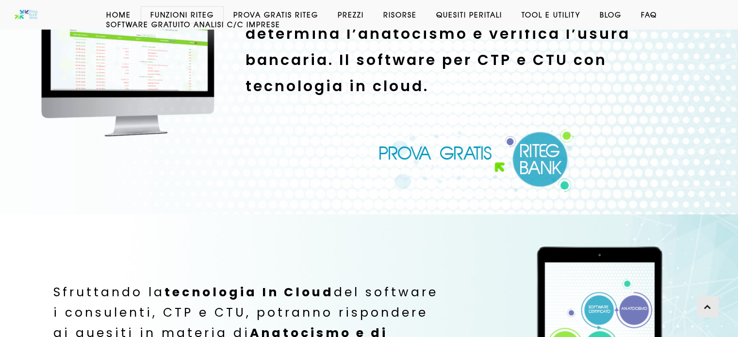  What do you see at coordinates (469, 15) in the screenshot?
I see `a: Quesiti Peritali` at bounding box center [469, 15].